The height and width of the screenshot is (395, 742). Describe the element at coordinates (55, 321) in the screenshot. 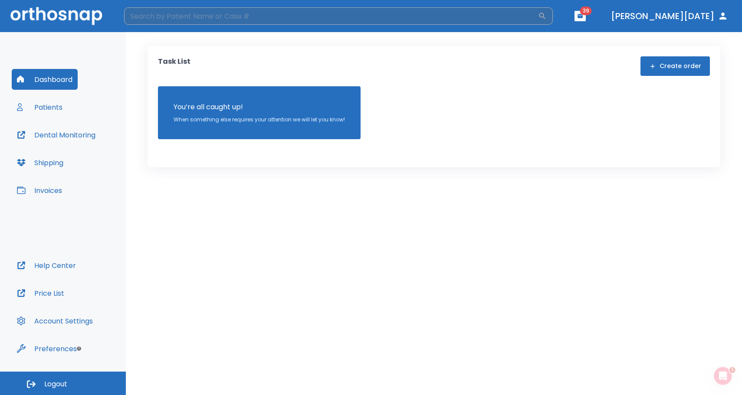

I see `button: Account Settings` at that location.